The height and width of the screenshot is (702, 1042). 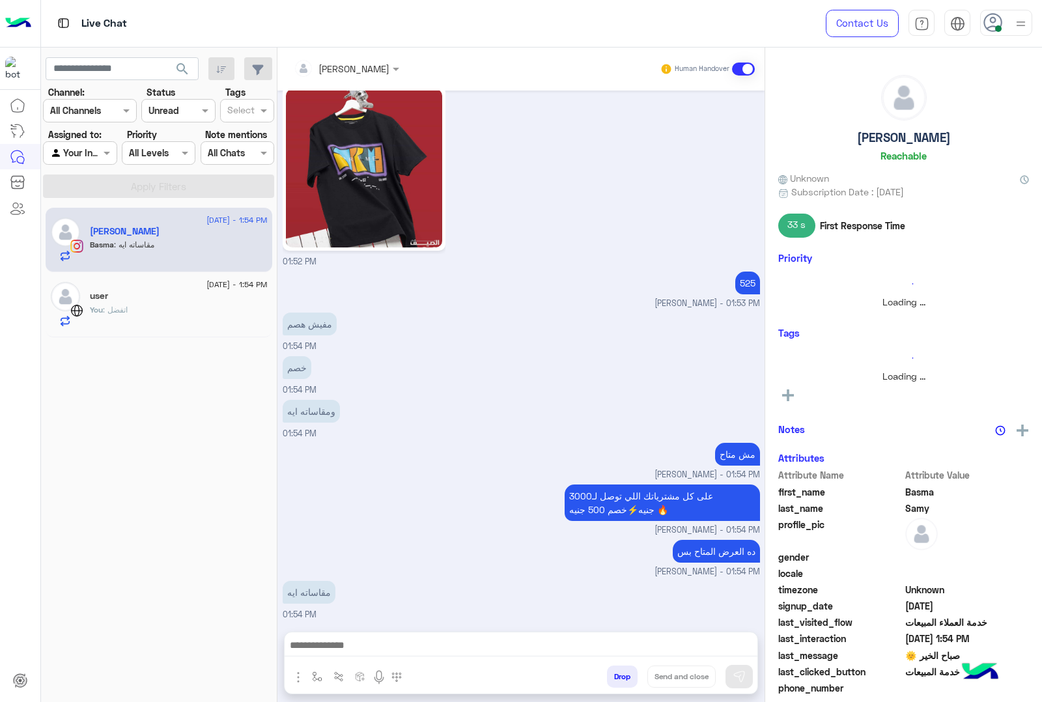 What do you see at coordinates (921, 23) in the screenshot?
I see `a: tab` at bounding box center [921, 23].